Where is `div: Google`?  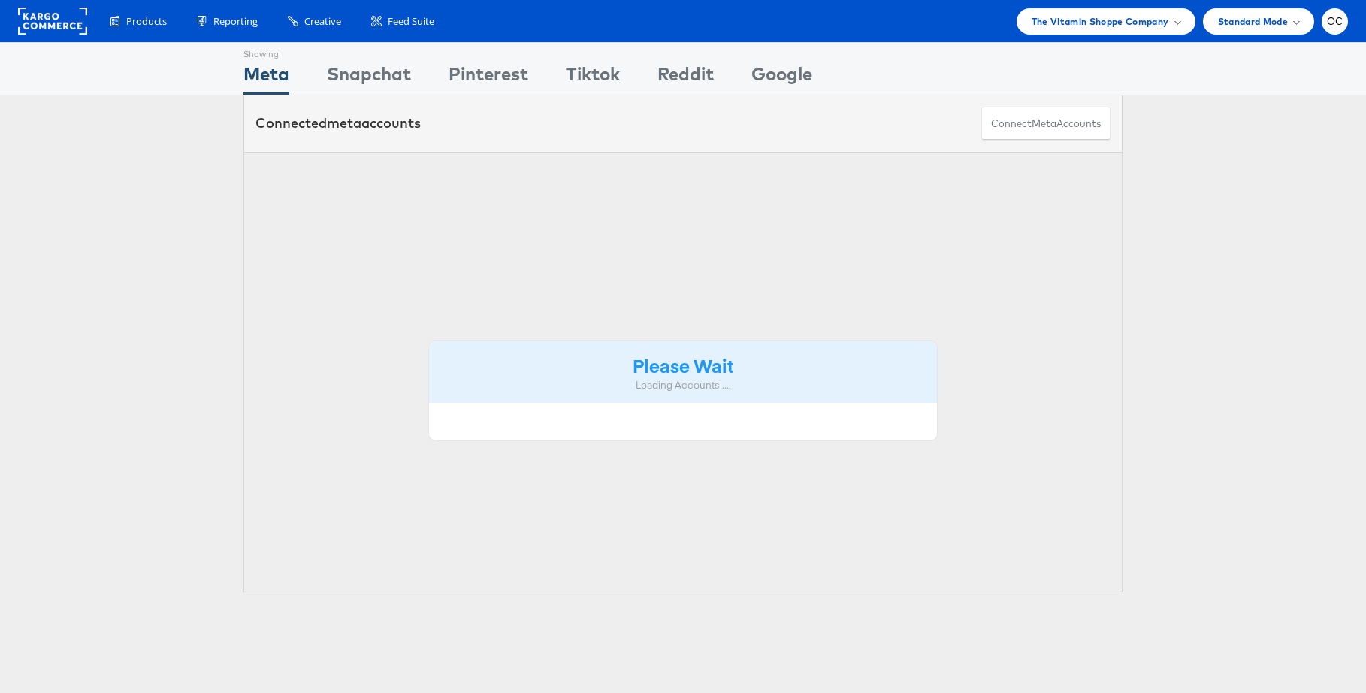
div: Google is located at coordinates (782, 77).